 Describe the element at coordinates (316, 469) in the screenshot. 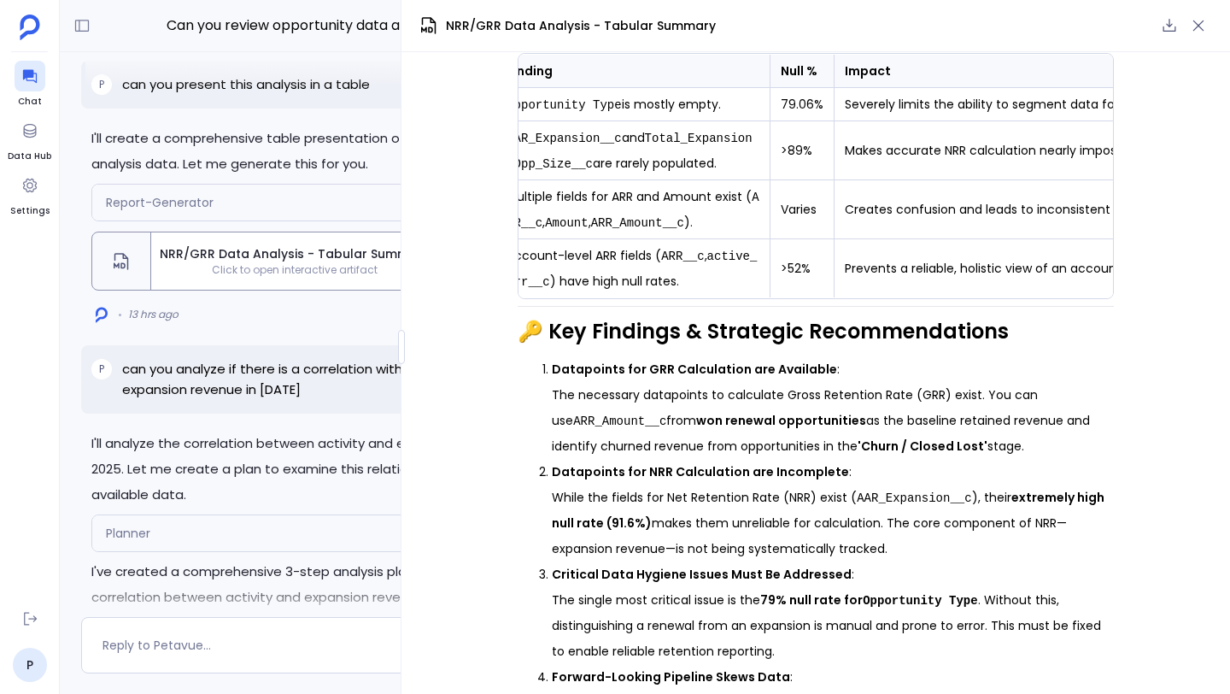

I see `p: I'll analyze the correlation between activity and expansion revenue for 2025. Let me create a pla...` at that location.